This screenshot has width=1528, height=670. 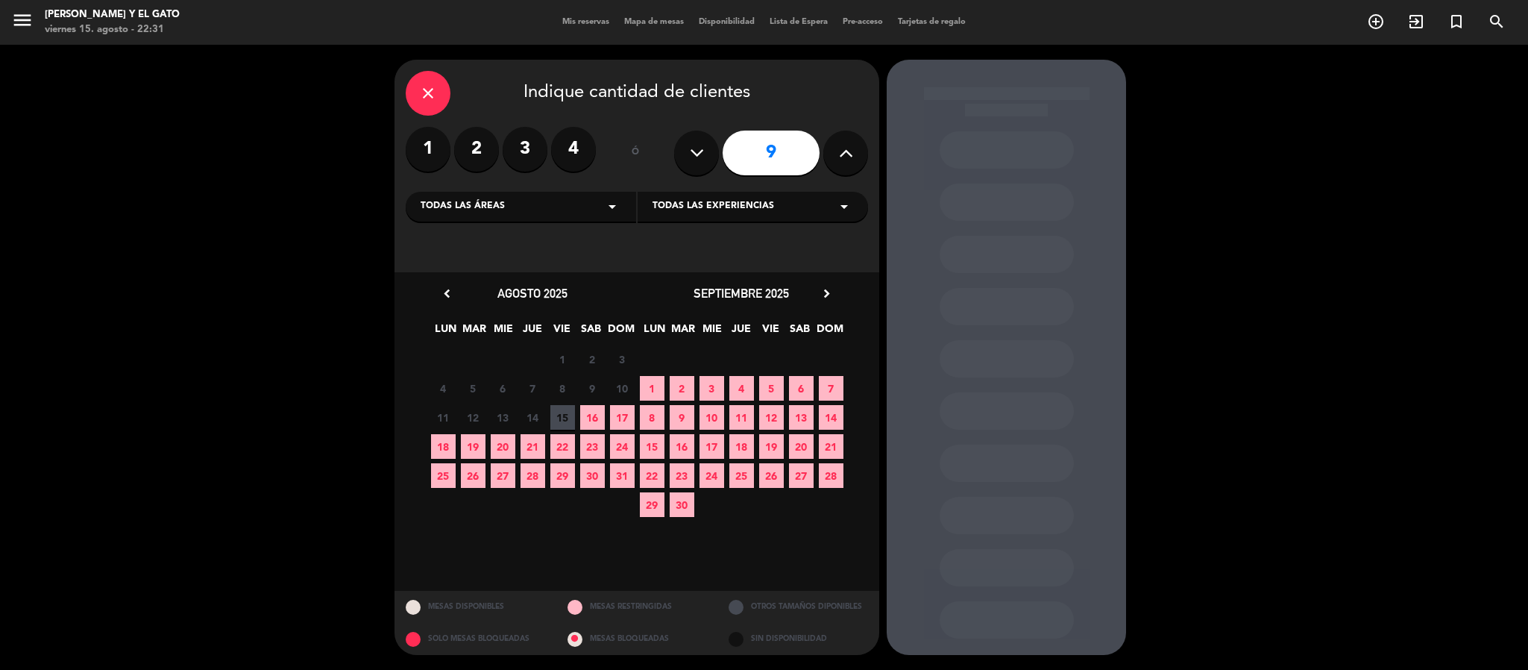 I want to click on div: SIN DISPONIBILIDAD, so click(x=798, y=638).